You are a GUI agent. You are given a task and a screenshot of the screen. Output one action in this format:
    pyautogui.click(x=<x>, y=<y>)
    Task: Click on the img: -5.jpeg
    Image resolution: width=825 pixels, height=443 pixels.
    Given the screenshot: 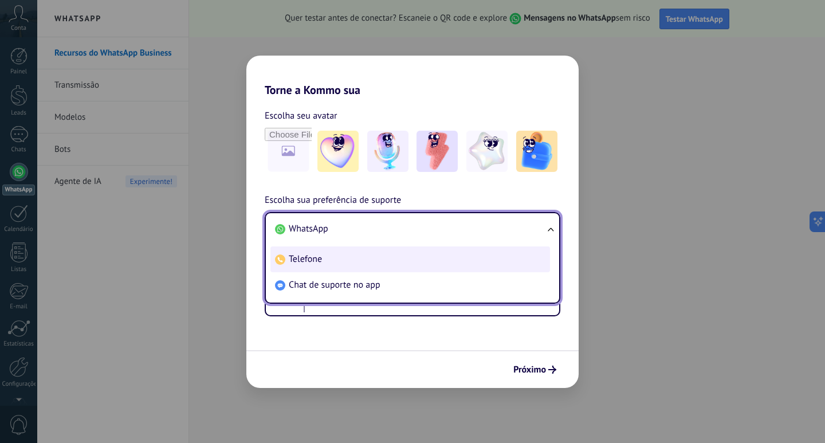 What is the action you would take?
    pyautogui.click(x=537, y=151)
    